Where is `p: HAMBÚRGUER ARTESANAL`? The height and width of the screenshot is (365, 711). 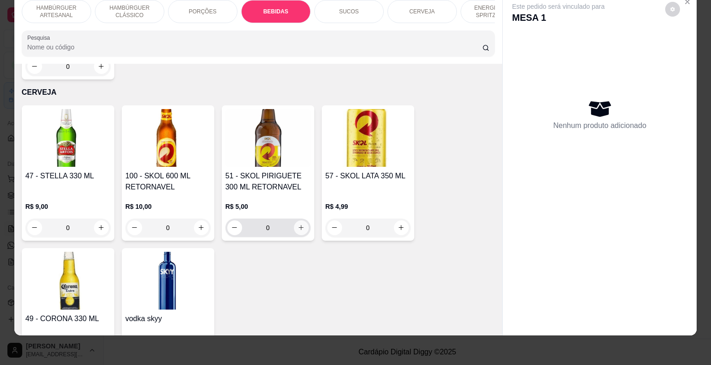 p: HAMBÚRGUER ARTESANAL is located at coordinates (56, 12).